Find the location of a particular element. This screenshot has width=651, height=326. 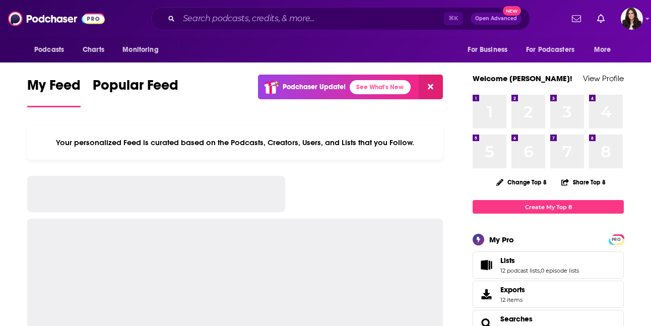

a: See What's New is located at coordinates (380, 87).